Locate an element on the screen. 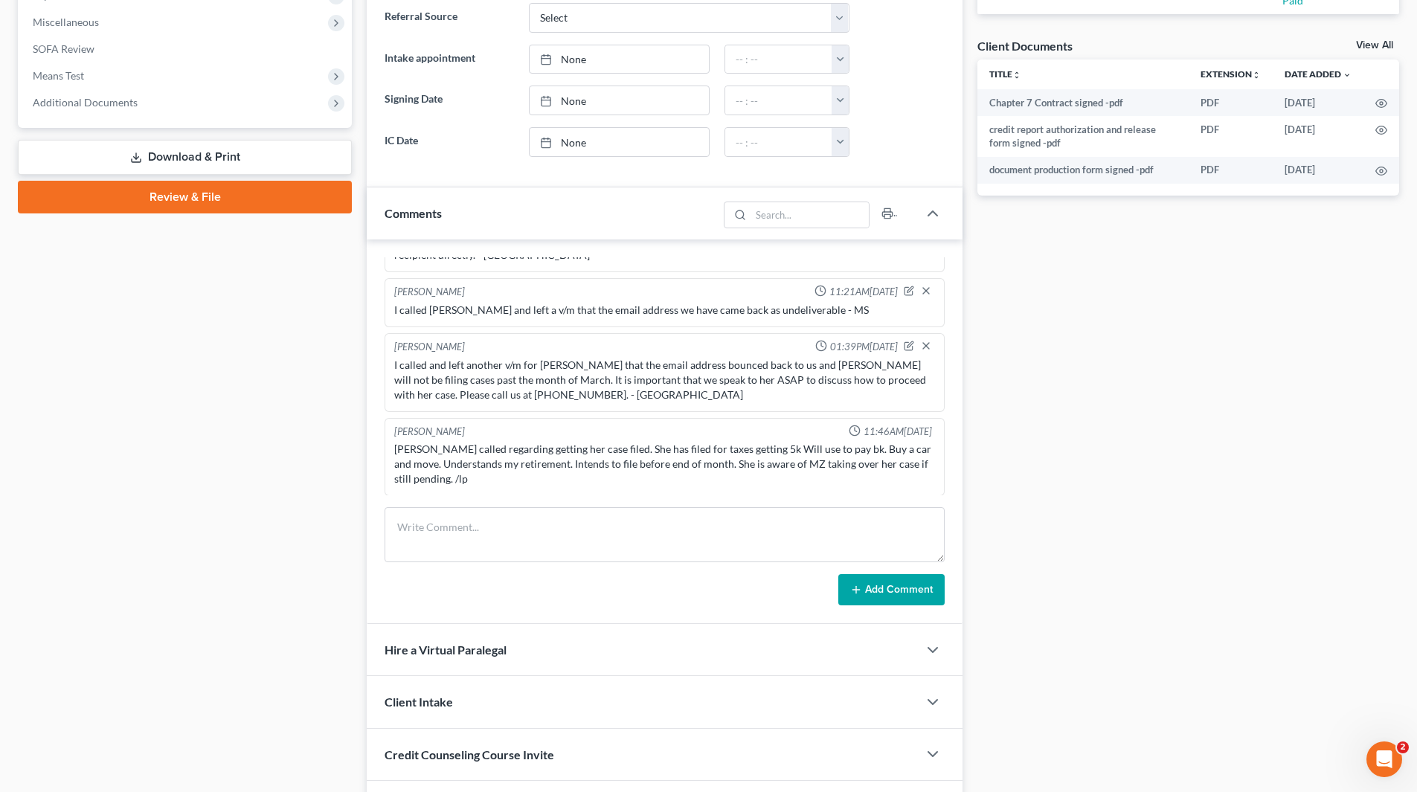 This screenshot has width=1417, height=792. span: Additional Documents is located at coordinates (85, 102).